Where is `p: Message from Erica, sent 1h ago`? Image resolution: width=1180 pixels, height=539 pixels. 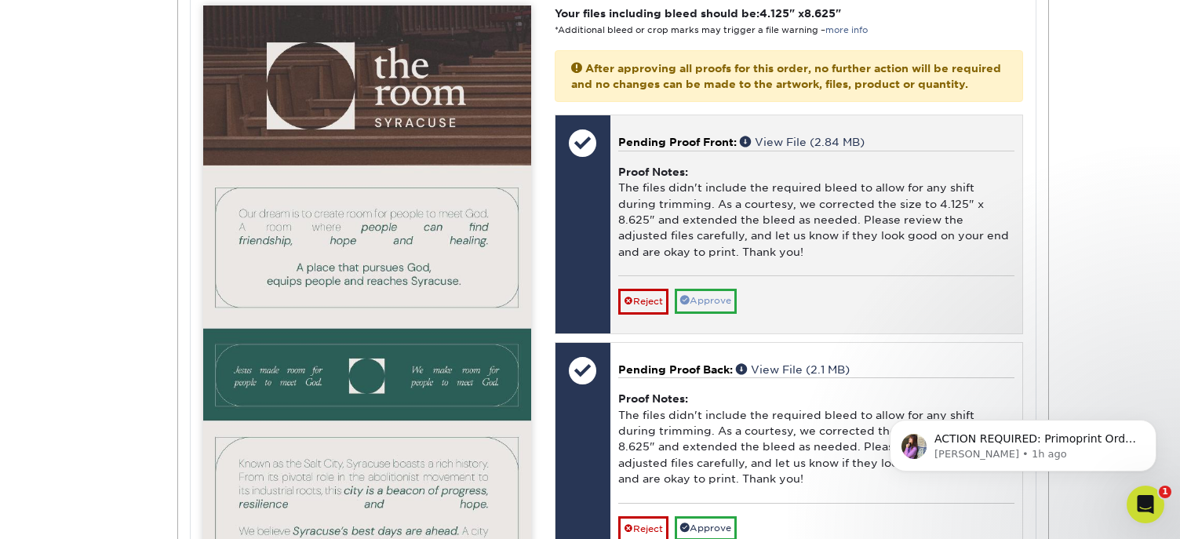
p: Message from Erica, sent 1h ago is located at coordinates (169, 67).